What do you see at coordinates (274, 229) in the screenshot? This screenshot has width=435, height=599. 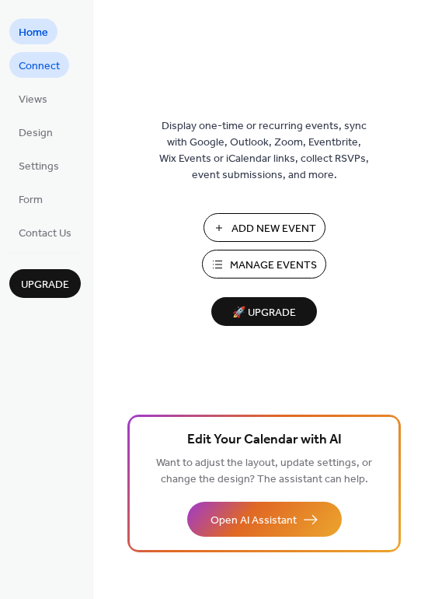 I see `span: Add New Event` at bounding box center [274, 229].